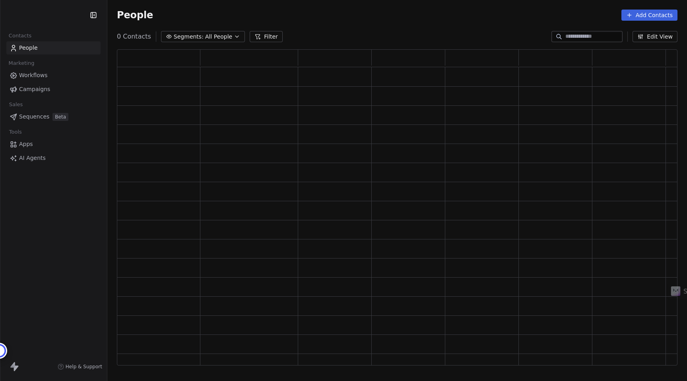  Describe the element at coordinates (16, 105) in the screenshot. I see `span: Sales` at that location.